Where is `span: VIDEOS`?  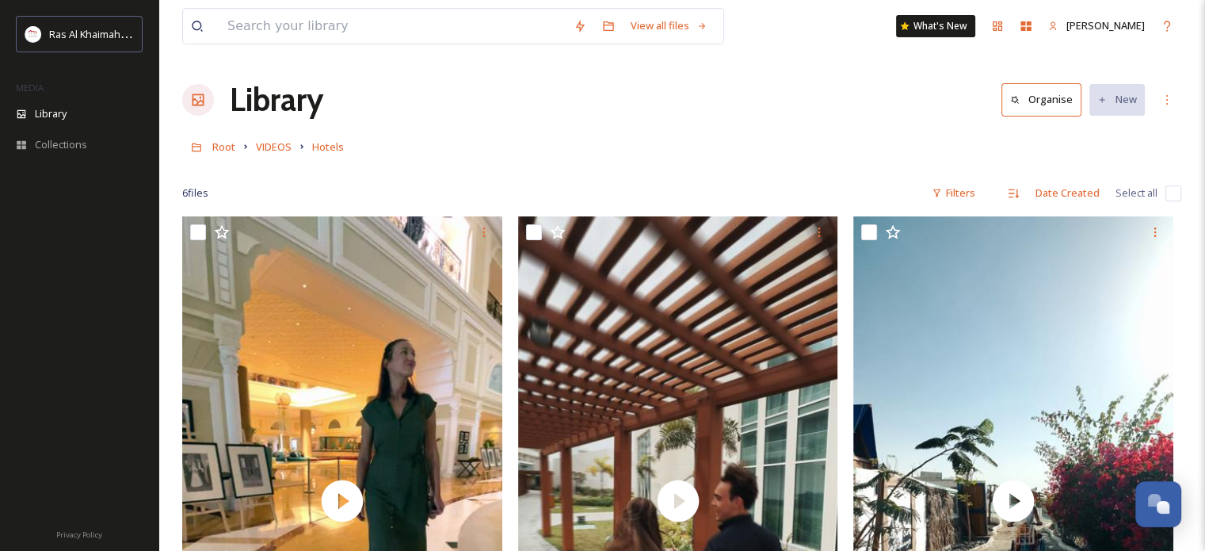 span: VIDEOS is located at coordinates (273, 147).